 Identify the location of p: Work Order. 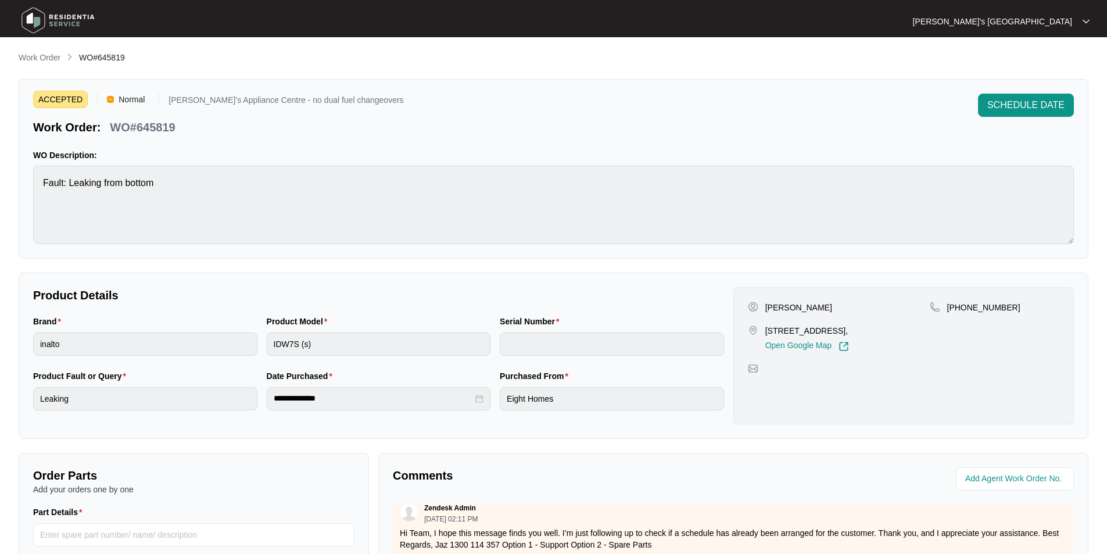
(40, 58).